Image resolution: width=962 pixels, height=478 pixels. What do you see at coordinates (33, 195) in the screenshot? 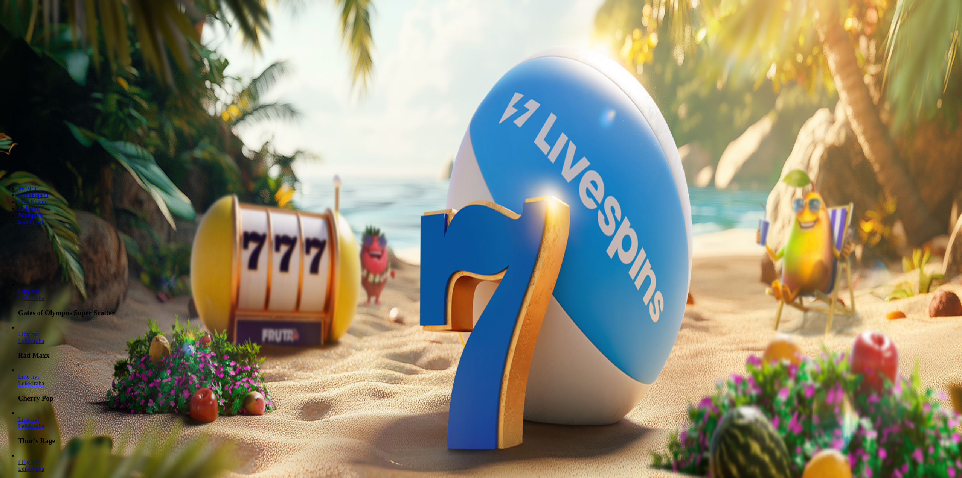
I see `span: Kolikkopelit` at bounding box center [33, 195].